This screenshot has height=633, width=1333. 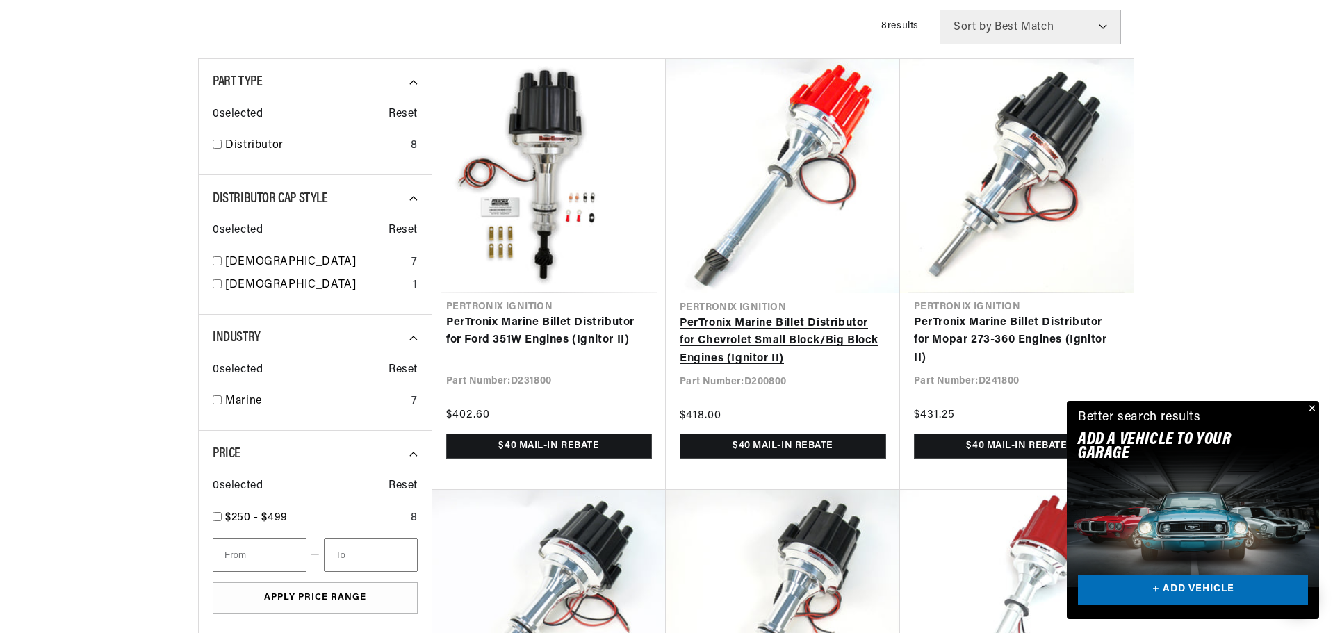 What do you see at coordinates (415, 286) in the screenshot?
I see `div: 1` at bounding box center [415, 286].